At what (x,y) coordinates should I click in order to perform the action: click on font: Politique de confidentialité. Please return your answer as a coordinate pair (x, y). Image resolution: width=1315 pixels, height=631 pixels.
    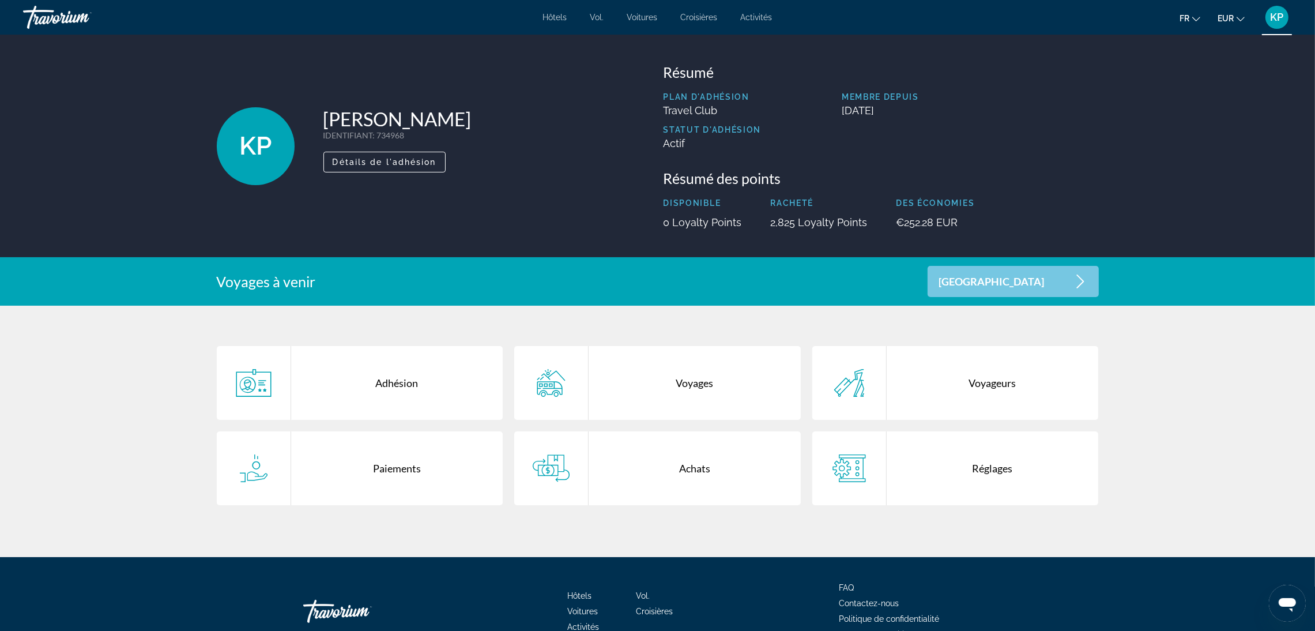
    Looking at the image, I should click on (890, 619).